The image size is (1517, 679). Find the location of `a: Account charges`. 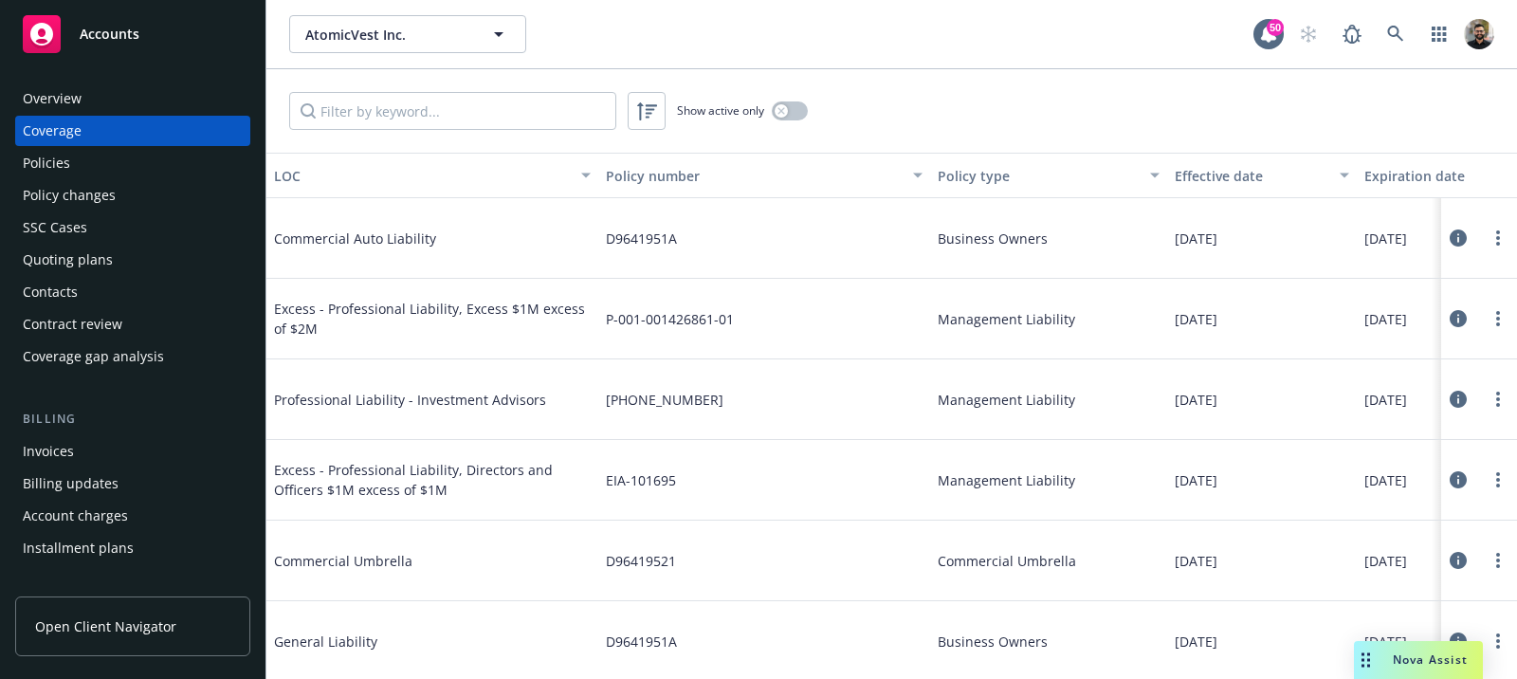

a: Account charges is located at coordinates (133, 516).